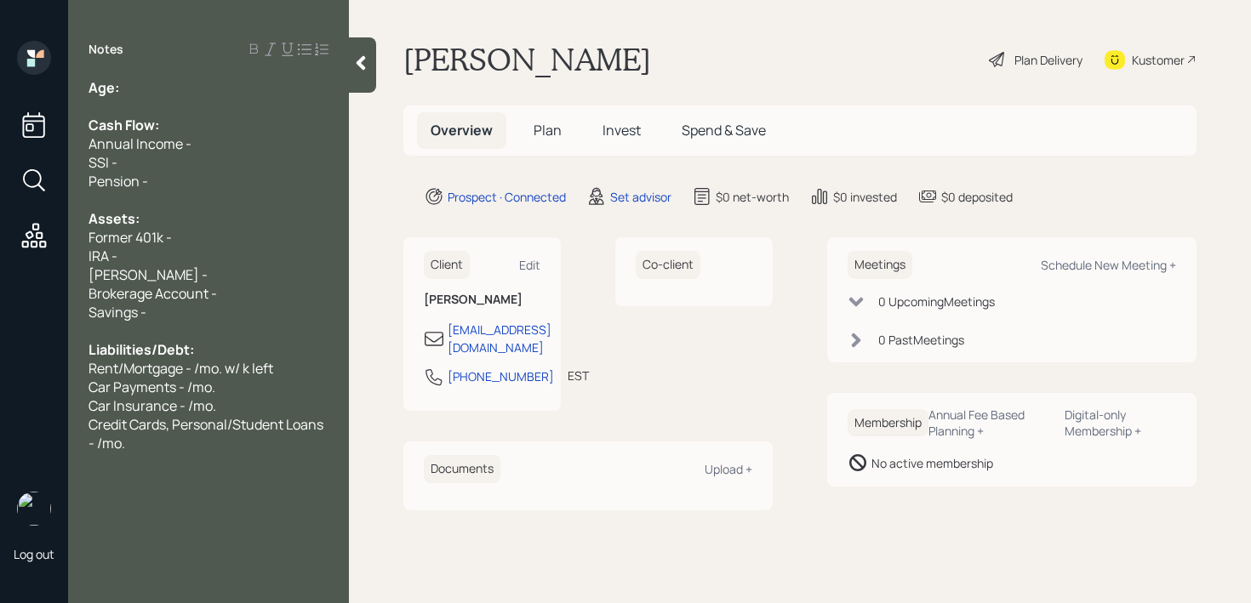 The width and height of the screenshot is (1251, 603). I want to click on span: Spend & Save, so click(723, 130).